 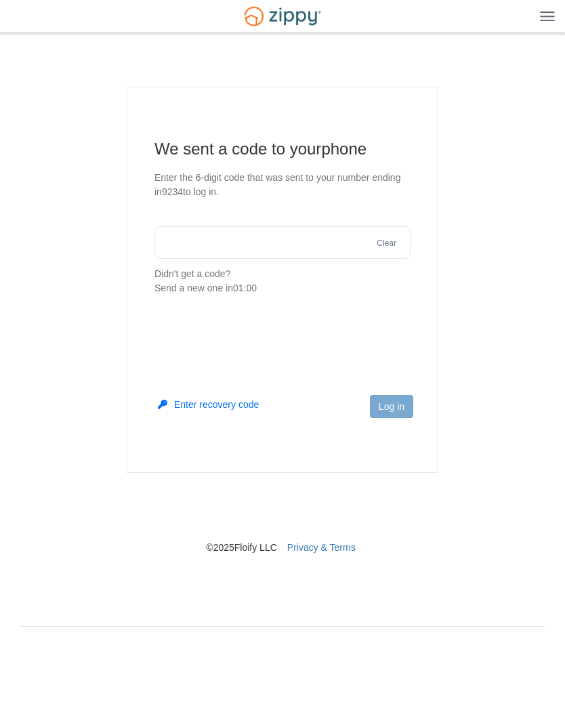 I want to click on a: Privacy & Terms, so click(x=321, y=548).